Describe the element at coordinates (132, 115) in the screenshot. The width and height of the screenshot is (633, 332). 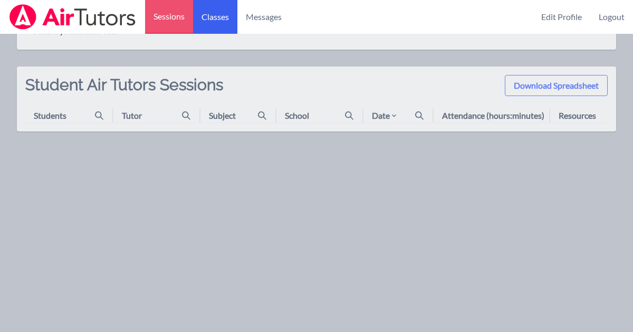
I see `div: Tutor` at that location.